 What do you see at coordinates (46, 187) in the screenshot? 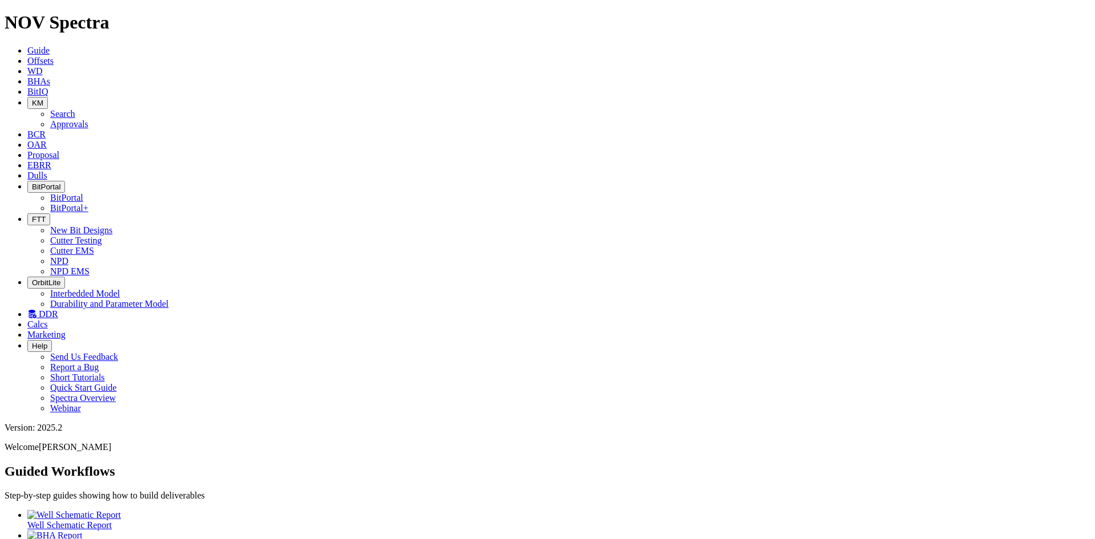
I see `span: BitPortal` at bounding box center [46, 187].